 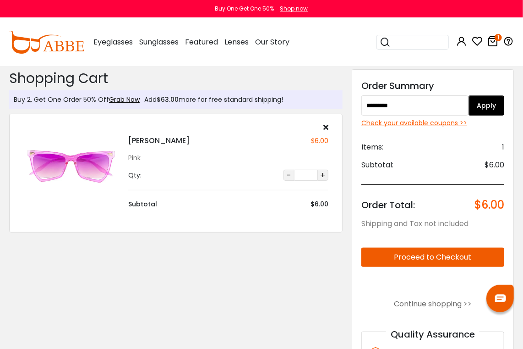 I want to click on a: 1, so click(x=493, y=43).